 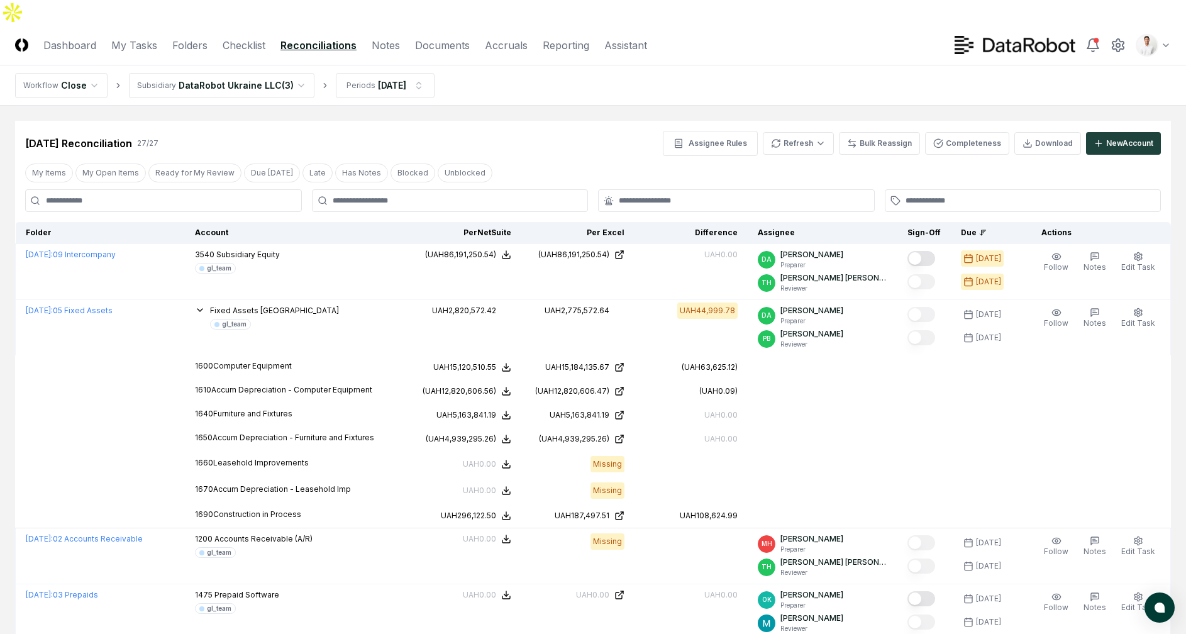 What do you see at coordinates (709, 367) in the screenshot?
I see `div: (UAH63,625.12)` at bounding box center [709, 367].